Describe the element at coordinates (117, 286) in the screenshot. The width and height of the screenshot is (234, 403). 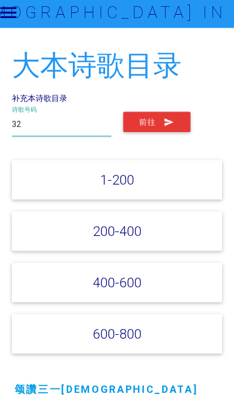
I see `a: 400-600` at that location.